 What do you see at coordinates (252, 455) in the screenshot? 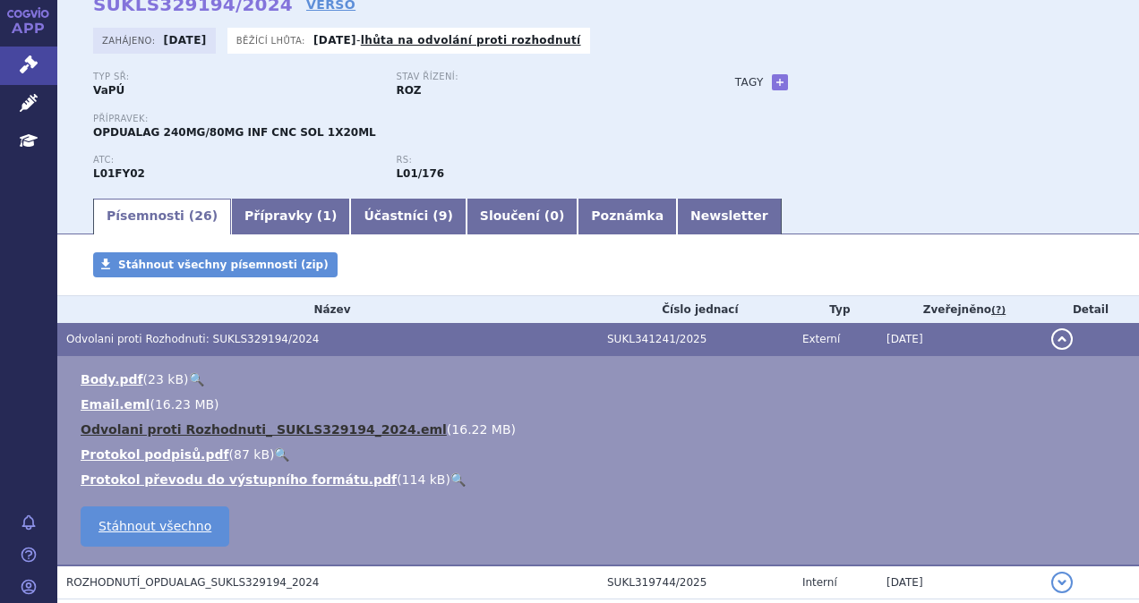
I see `span: 87 kB` at bounding box center [252, 455].